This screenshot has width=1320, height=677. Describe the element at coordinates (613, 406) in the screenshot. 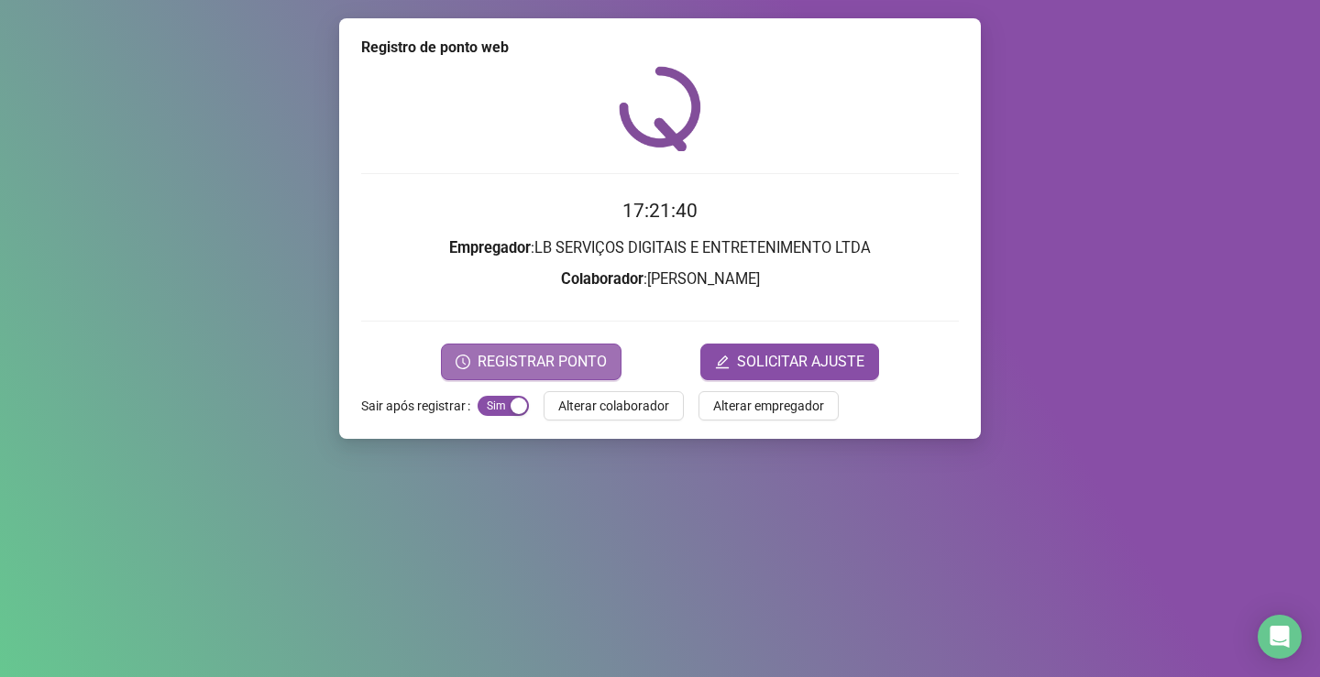

I see `span: Alterar colaborador` at that location.